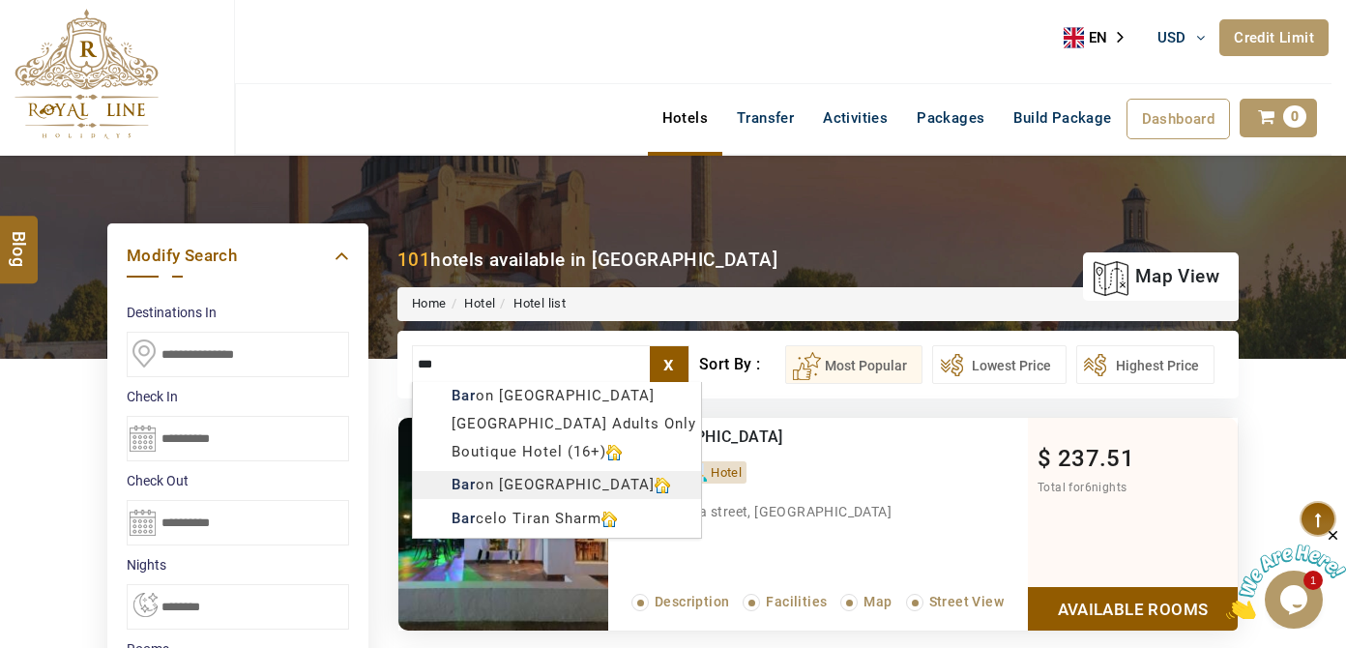  Describe the element at coordinates (1062, 118) in the screenshot. I see `a: Build Package` at that location.